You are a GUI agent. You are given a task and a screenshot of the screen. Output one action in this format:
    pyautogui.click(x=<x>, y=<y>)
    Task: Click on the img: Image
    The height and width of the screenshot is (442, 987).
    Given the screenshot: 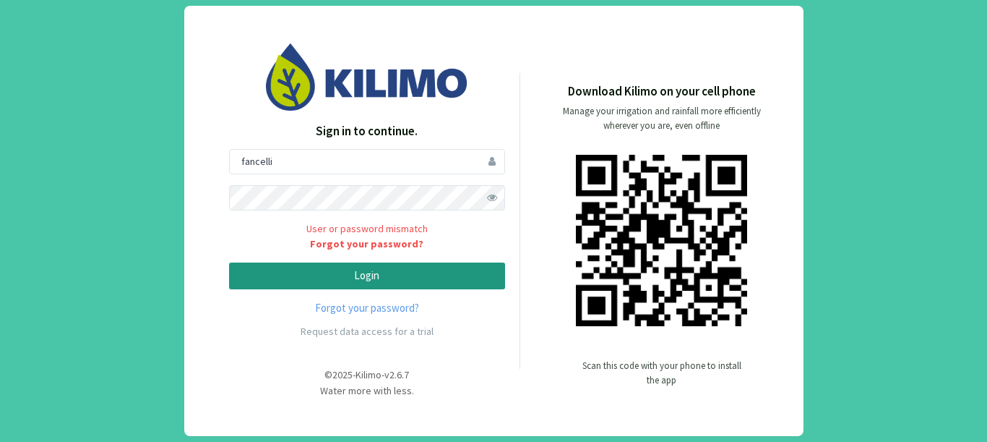 What is the action you would take?
    pyautogui.click(x=367, y=77)
    